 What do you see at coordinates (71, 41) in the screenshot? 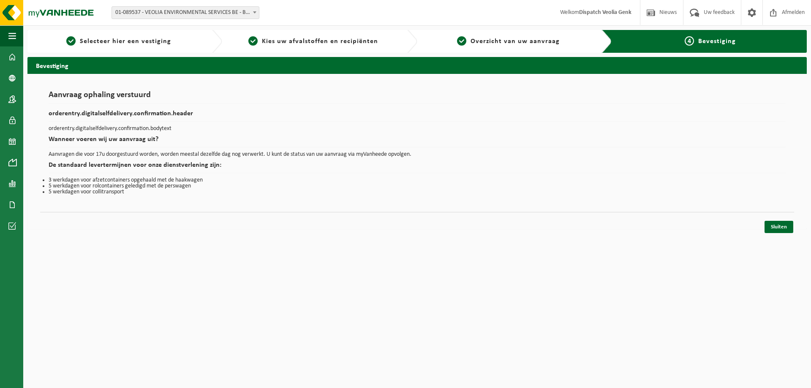
I see `span: 1` at bounding box center [71, 41].